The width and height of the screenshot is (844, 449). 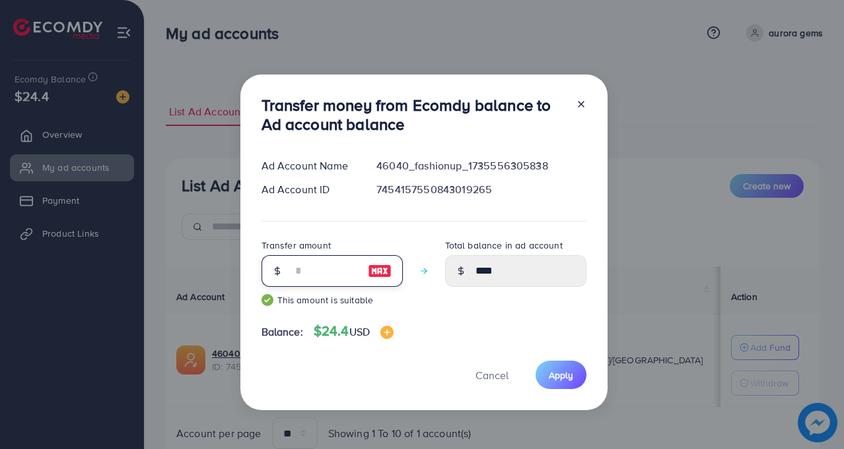 I want to click on span: Cancel, so click(x=492, y=376).